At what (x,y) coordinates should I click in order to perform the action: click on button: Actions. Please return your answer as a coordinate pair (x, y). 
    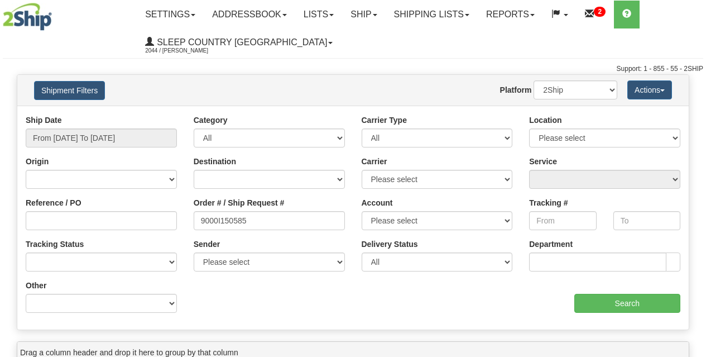
    Looking at the image, I should click on (650, 90).